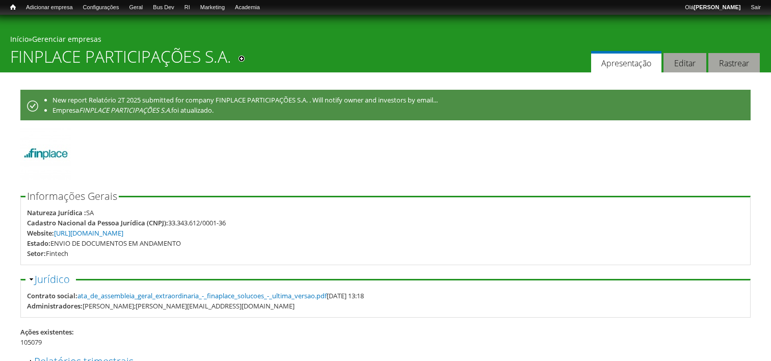 The height and width of the screenshot is (361, 771). Describe the element at coordinates (626, 62) in the screenshot. I see `a: Apresentação` at that location.